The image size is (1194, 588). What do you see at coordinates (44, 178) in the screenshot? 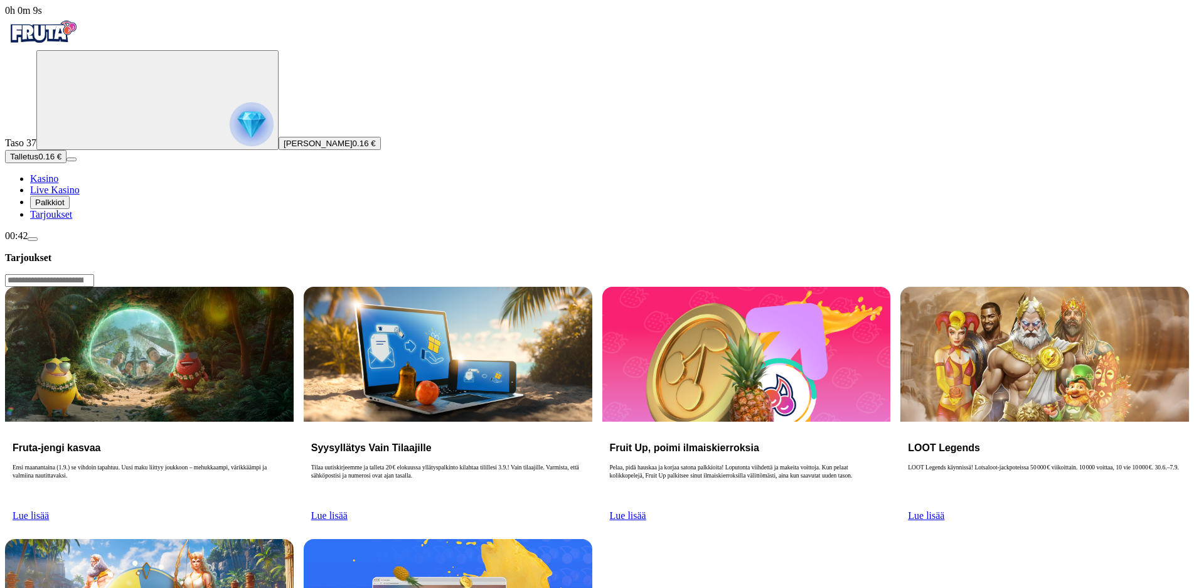
I see `span: Kasino` at bounding box center [44, 178].